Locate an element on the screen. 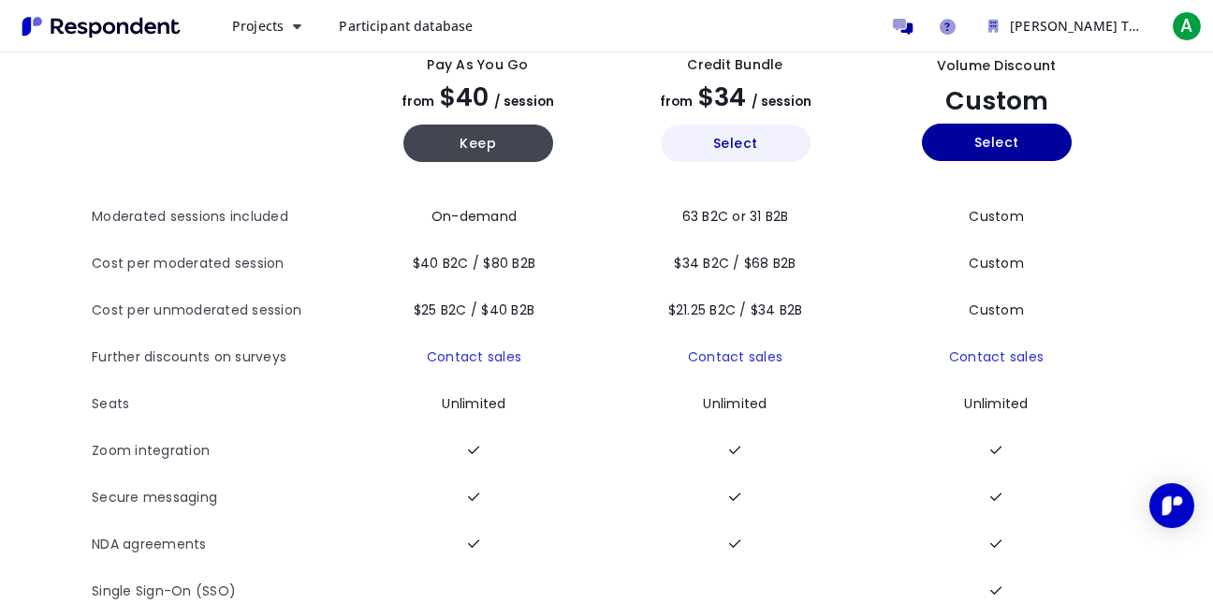 This screenshot has width=1213, height=603. span: On-demand is located at coordinates (473, 216).